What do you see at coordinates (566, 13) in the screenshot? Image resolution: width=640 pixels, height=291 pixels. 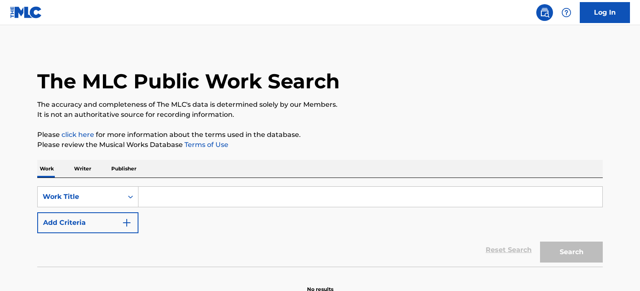 I see `div: Help` at bounding box center [566, 13].